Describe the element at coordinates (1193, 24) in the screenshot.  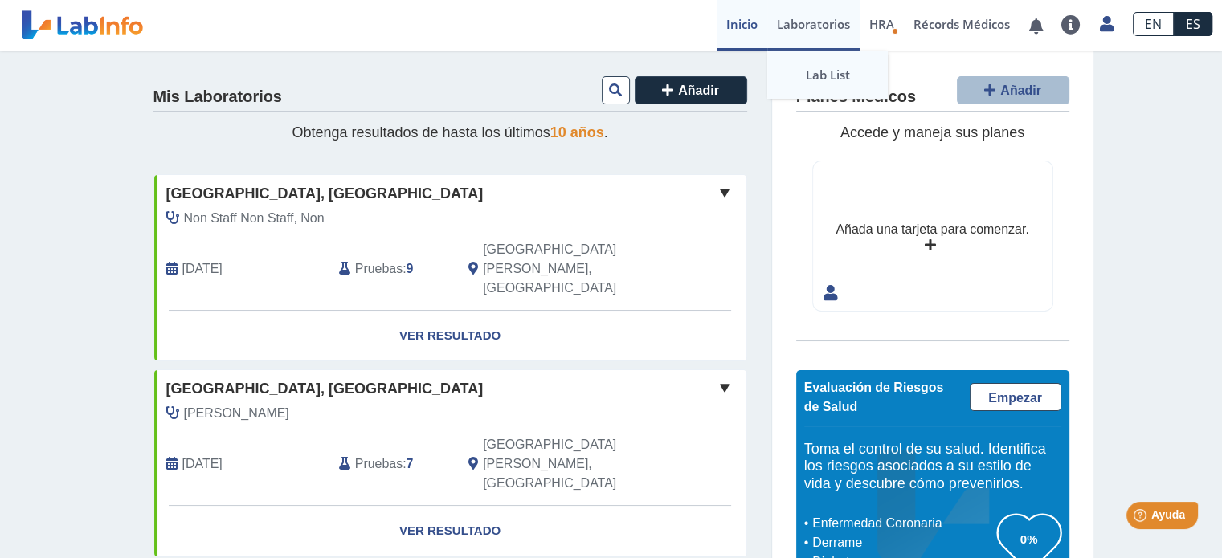
I see `a: ES` at that location.